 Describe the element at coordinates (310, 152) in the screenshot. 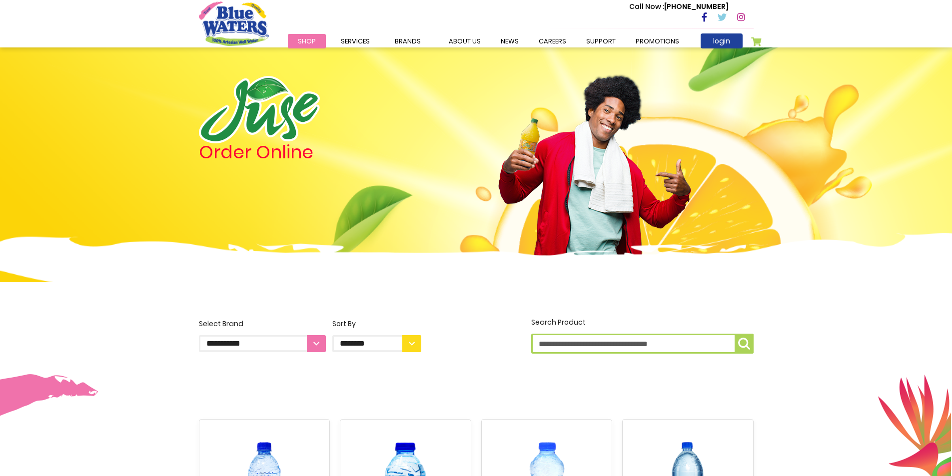

I see `h4: Order Online` at that location.